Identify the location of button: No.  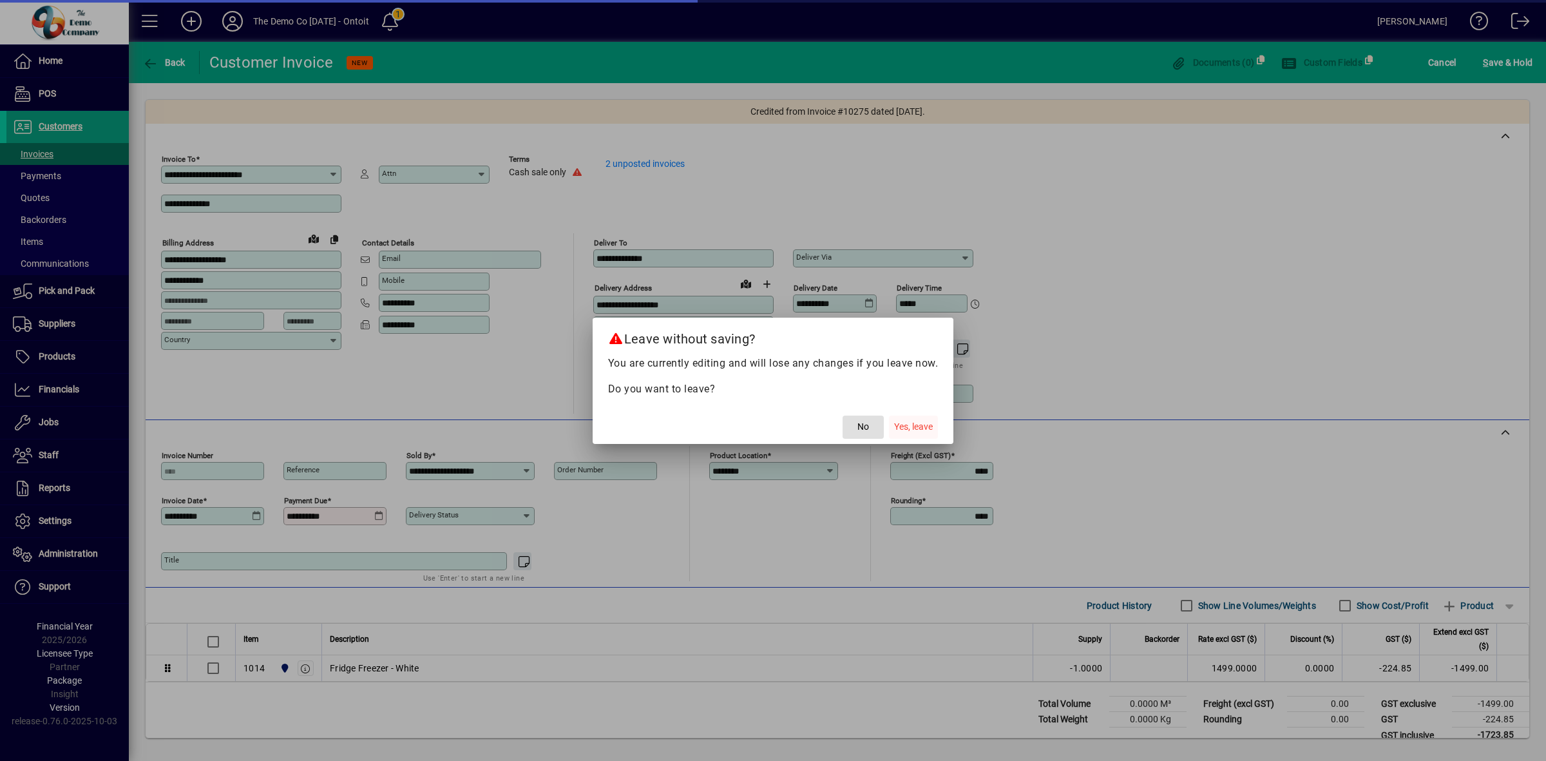
(863, 427).